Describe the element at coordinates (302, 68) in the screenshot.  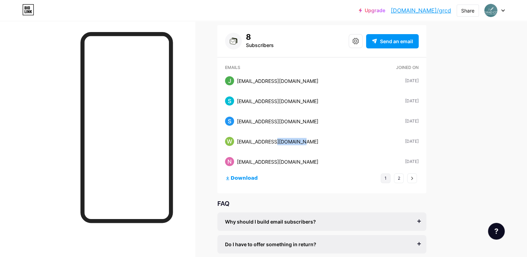
I see `div: Emails` at that location.